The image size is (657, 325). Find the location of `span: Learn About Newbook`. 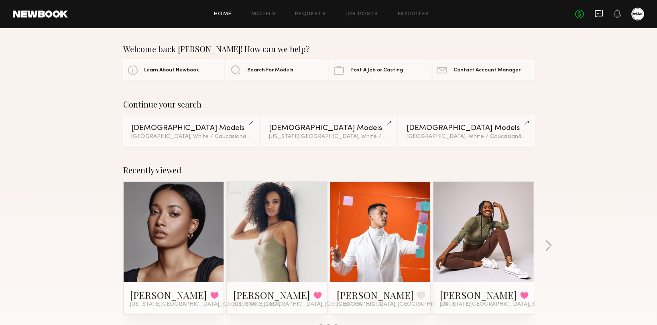

span: Learn About Newbook is located at coordinates (171, 70).